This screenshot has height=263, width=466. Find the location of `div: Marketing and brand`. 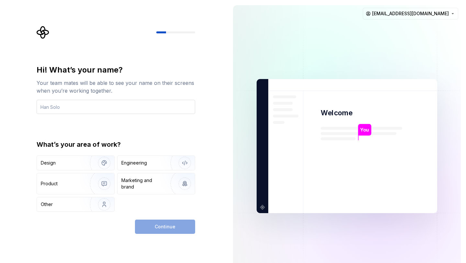

div: Marketing and brand is located at coordinates (143, 183).